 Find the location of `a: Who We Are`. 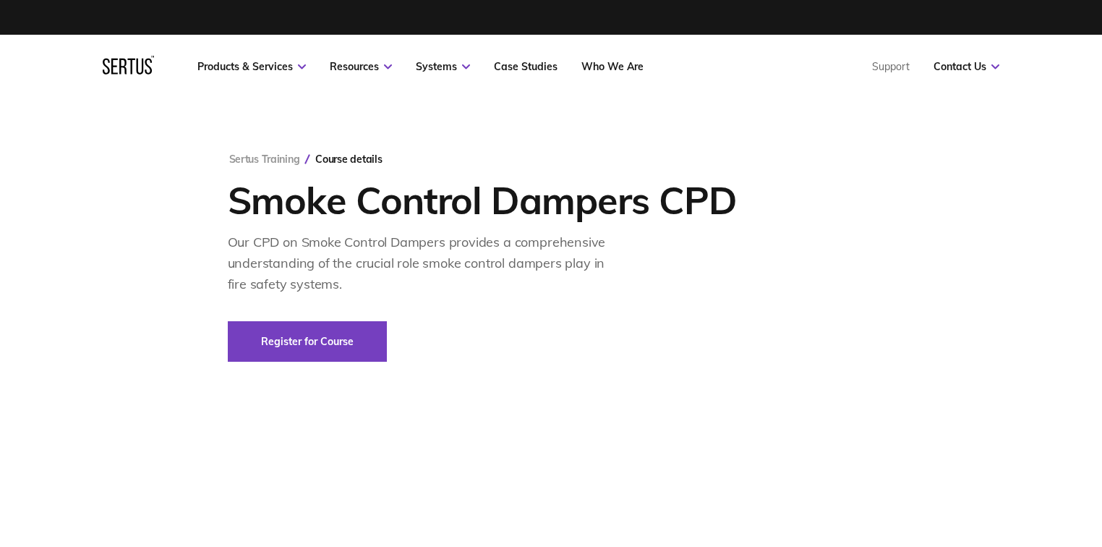

a: Who We Are is located at coordinates (612, 67).